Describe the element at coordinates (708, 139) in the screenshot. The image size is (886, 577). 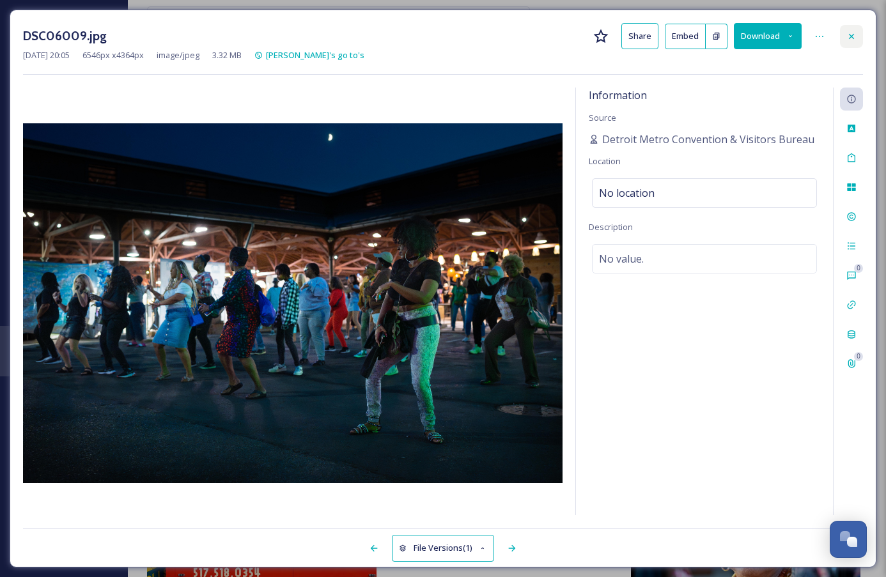
I see `span: Detroit Metro Convention & Visitors Bureau` at that location.